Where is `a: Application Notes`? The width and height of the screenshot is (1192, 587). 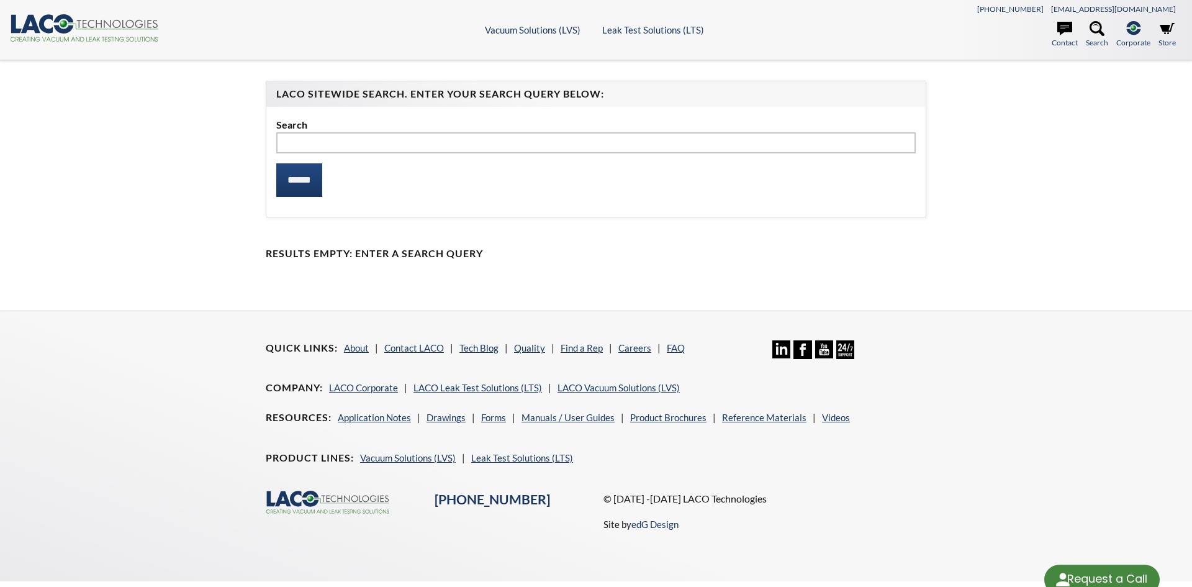 a: Application Notes is located at coordinates (374, 417).